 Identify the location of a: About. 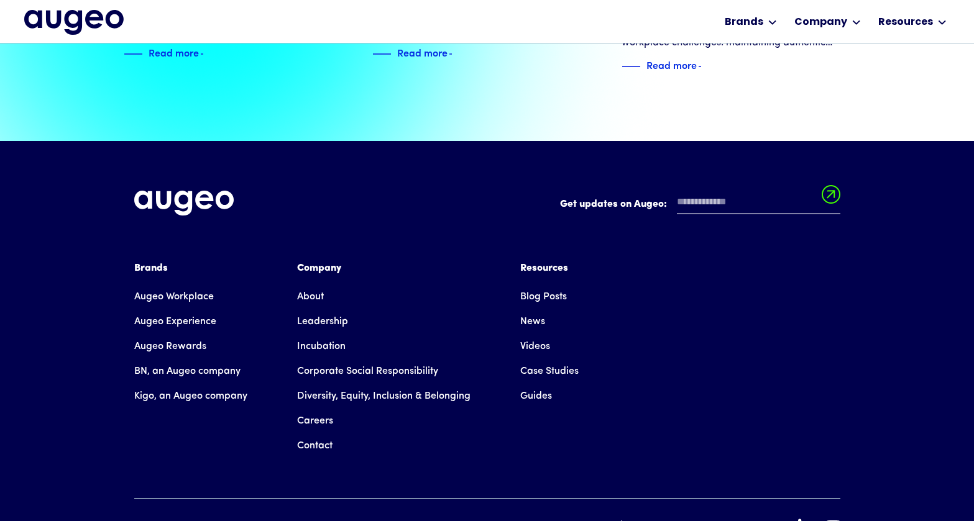
(310, 297).